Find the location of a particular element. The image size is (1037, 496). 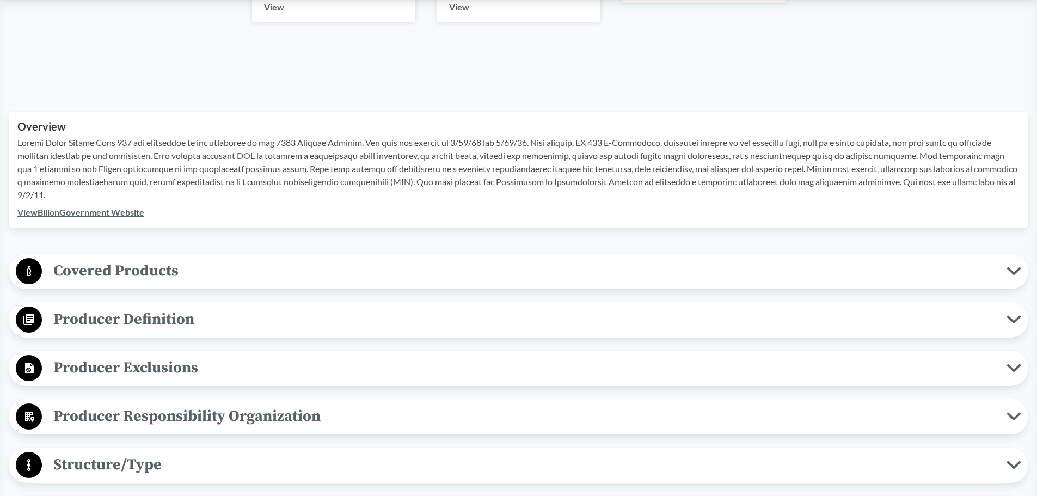

span: Producer Definition is located at coordinates (524, 319).